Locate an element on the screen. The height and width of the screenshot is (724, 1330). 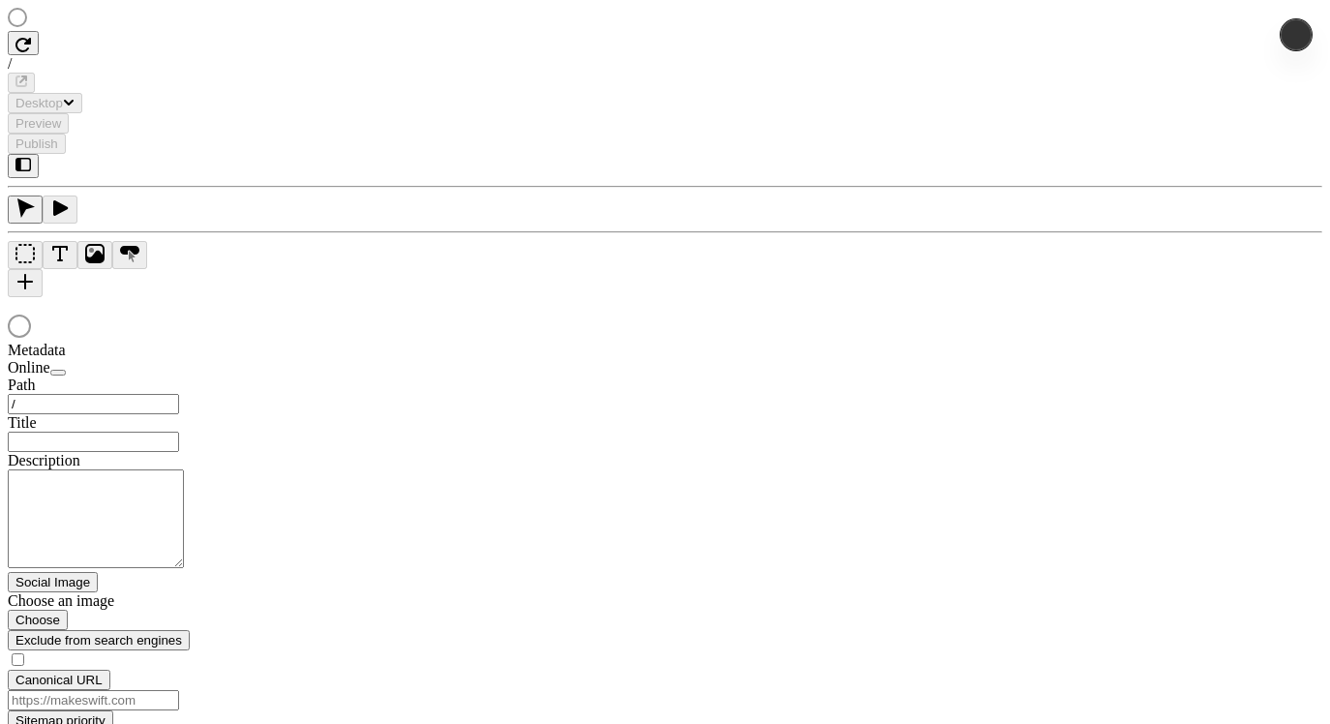
span: Social Image is located at coordinates (52, 582).